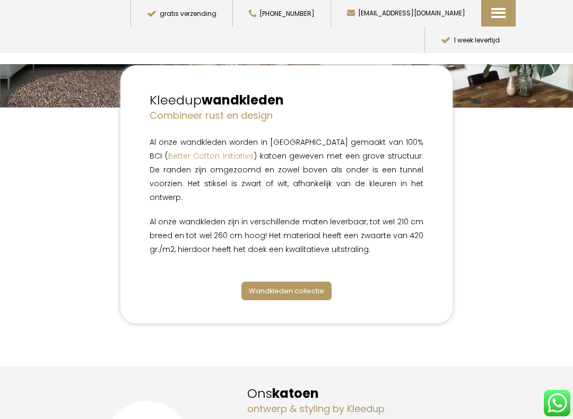  What do you see at coordinates (286, 100) in the screenshot?
I see `h2: Kleedup` at bounding box center [286, 100].